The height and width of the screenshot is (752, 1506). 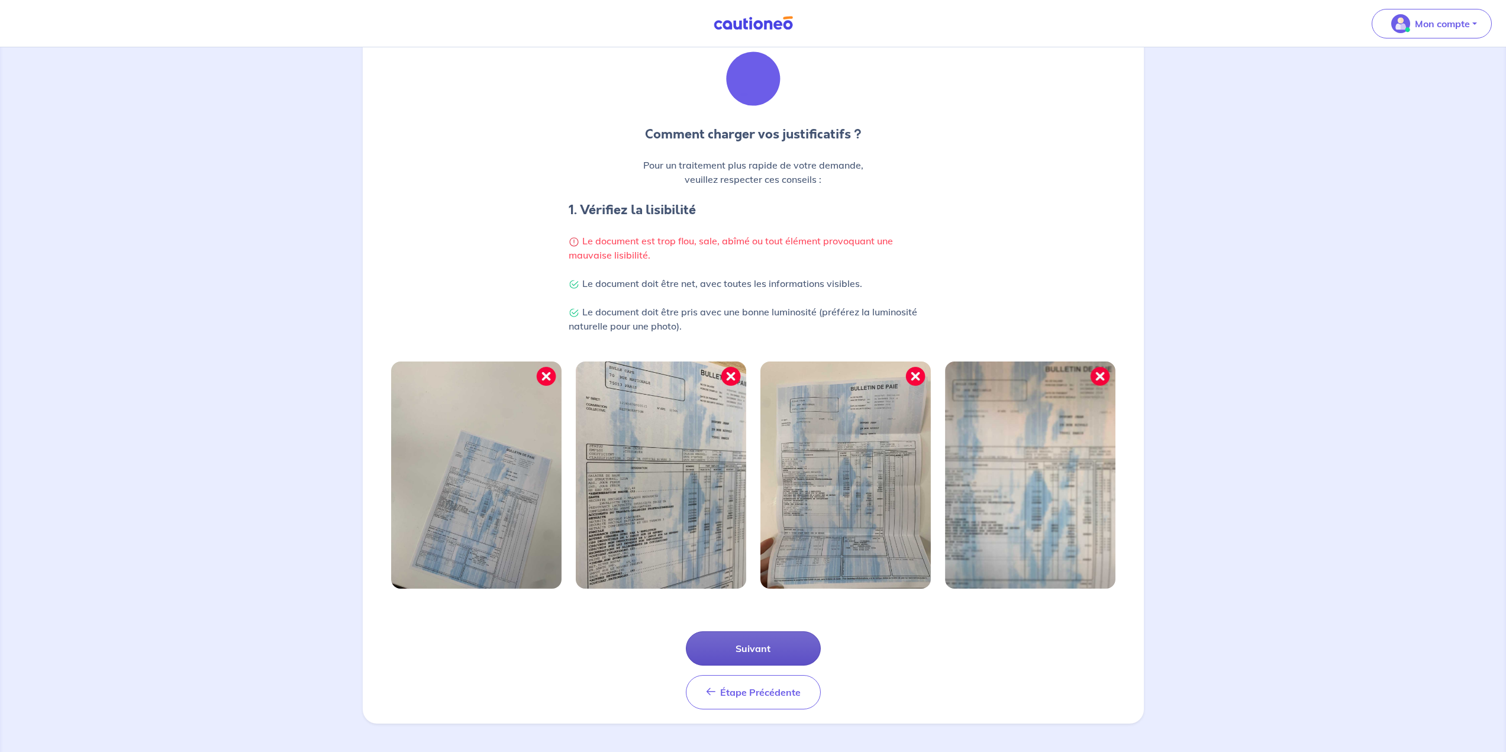 What do you see at coordinates (476, 475) in the screenshot?
I see `img: Image mal cadrée 1` at bounding box center [476, 475].